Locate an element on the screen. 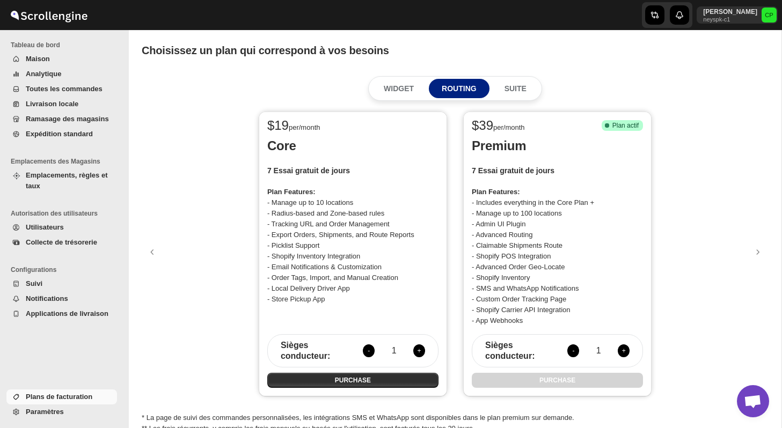  span: Utilisateurs is located at coordinates (45, 227).